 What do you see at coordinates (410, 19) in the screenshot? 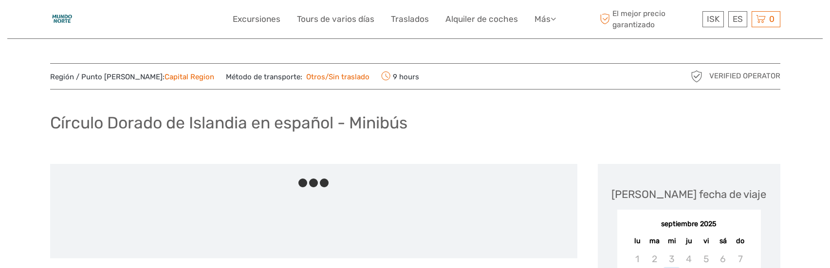
I see `a: Traslados` at bounding box center [410, 19].